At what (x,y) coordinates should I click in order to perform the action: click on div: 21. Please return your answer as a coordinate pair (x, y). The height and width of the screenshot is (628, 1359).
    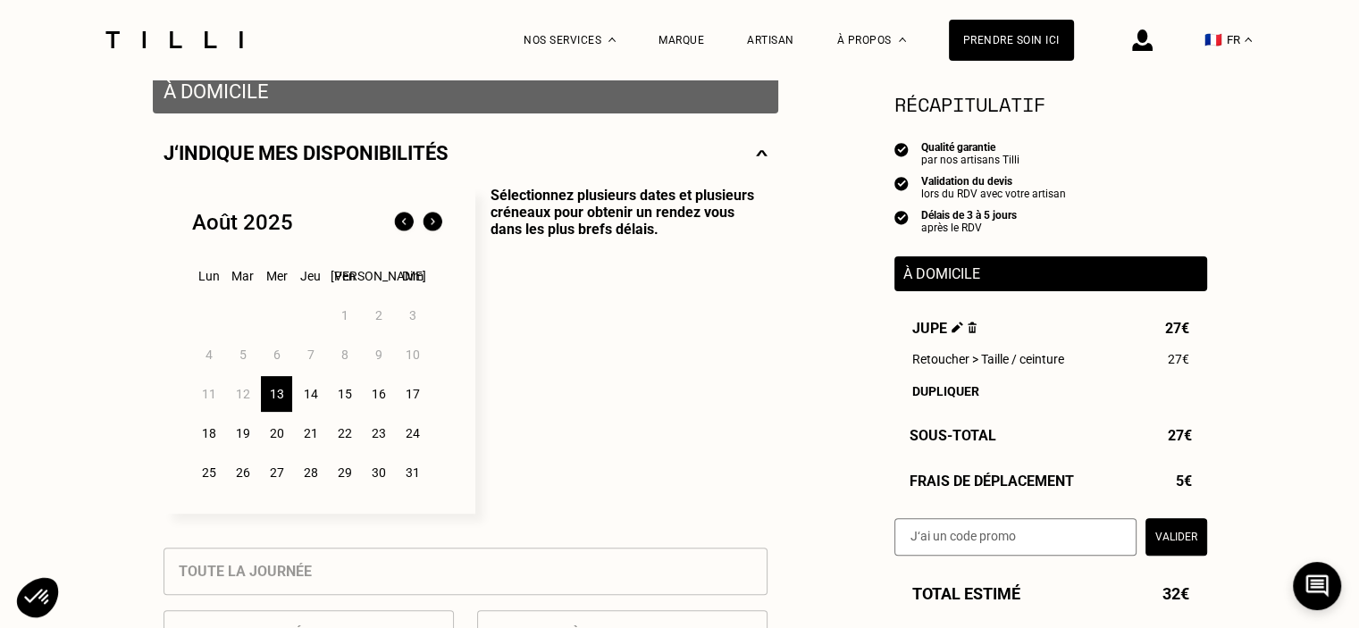
    Looking at the image, I should click on (310, 433).